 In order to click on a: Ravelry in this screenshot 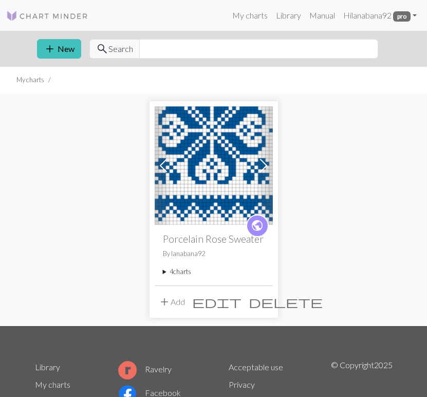, I will do `click(145, 369)`.